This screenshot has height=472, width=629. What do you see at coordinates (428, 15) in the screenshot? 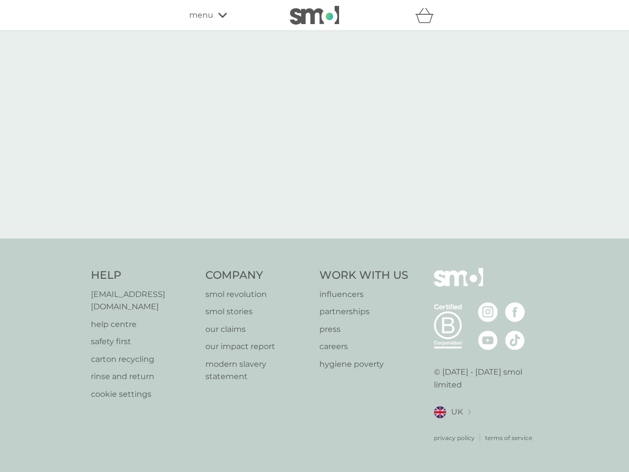
I see `div: basket` at bounding box center [428, 15].